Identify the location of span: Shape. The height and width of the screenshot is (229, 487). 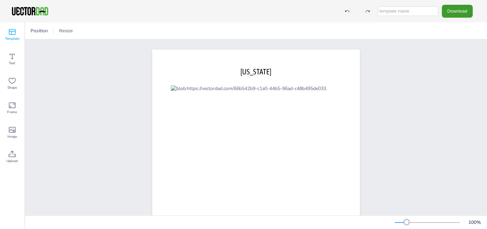
(12, 88).